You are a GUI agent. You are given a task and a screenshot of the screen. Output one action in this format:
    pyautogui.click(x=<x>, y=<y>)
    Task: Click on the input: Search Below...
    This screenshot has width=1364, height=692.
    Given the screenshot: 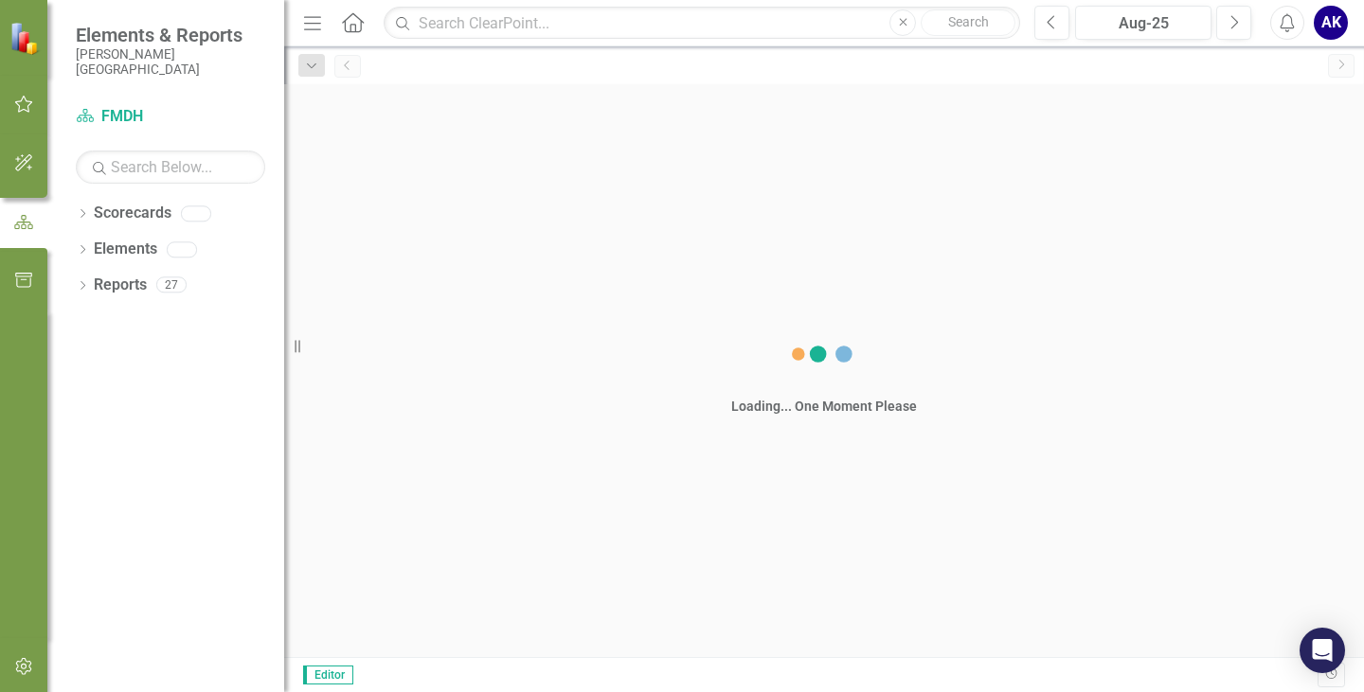 What is the action you would take?
    pyautogui.click(x=170, y=167)
    